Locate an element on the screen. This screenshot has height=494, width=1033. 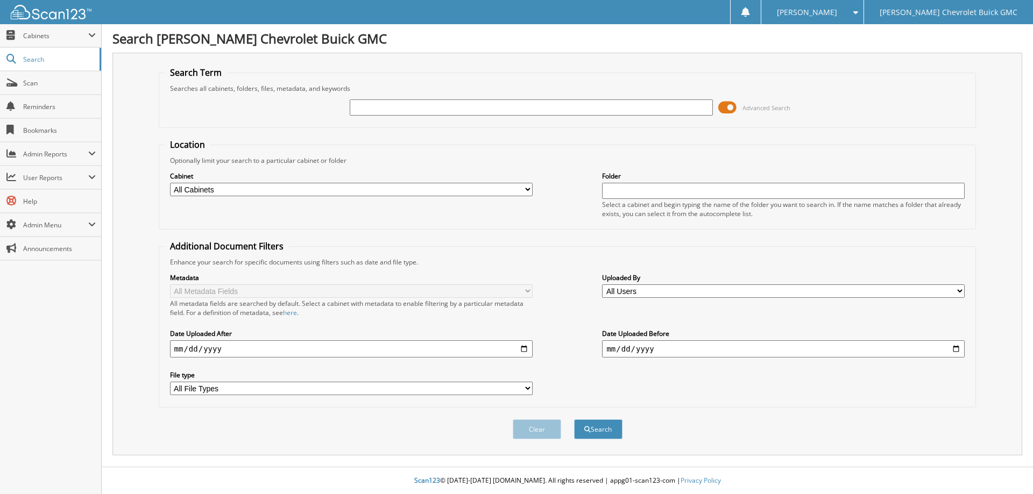
label: Uploaded By is located at coordinates (783, 278).